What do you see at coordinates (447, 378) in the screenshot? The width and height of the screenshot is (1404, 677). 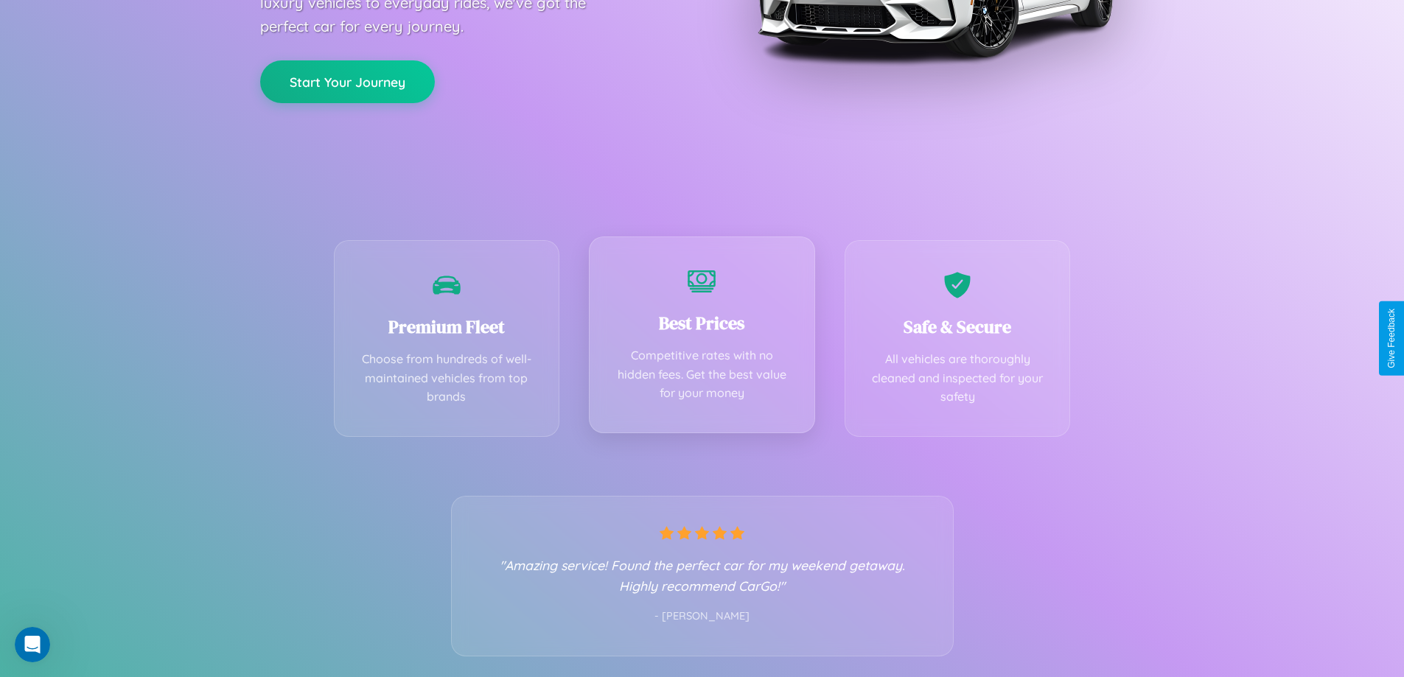 I see `p: Choose from hundreds of well-maintained vehicles from top brands` at bounding box center [447, 378].